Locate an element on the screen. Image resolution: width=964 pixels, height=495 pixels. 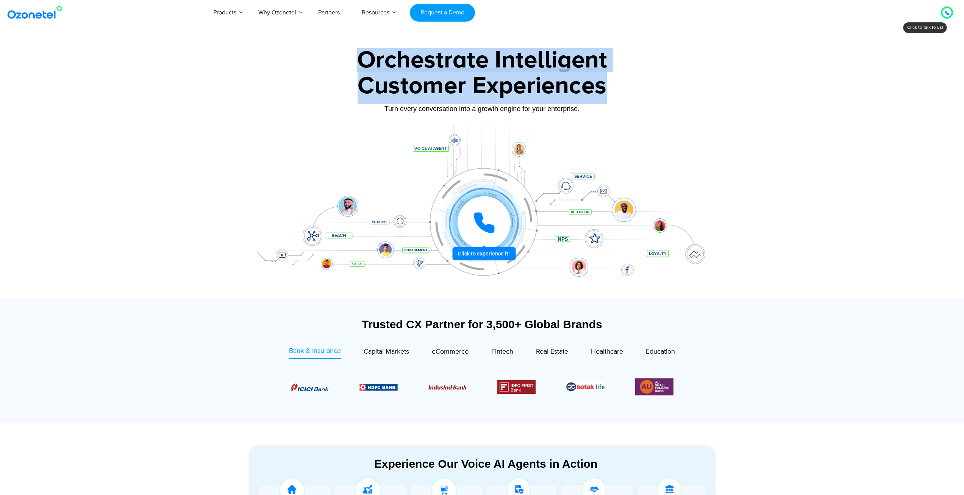
a: Capital Markets is located at coordinates (386, 352).